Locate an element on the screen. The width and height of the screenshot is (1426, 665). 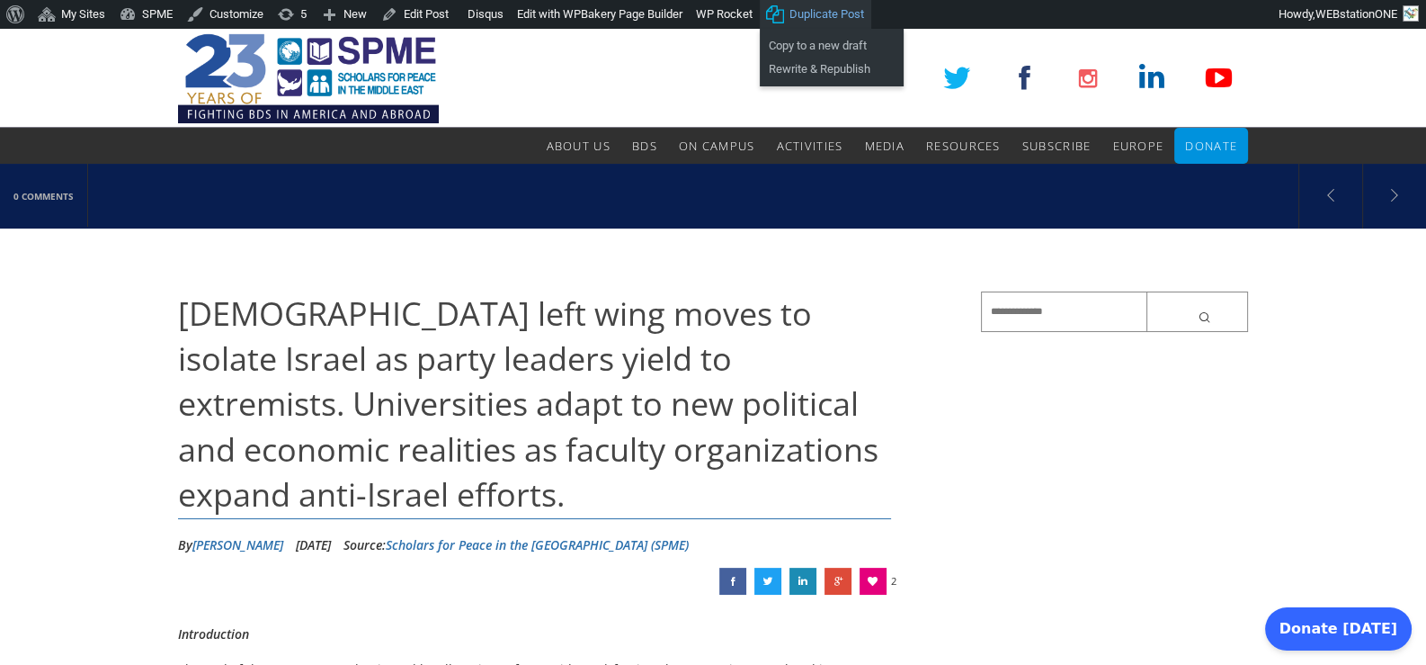
span: On Campus is located at coordinates (717, 146).